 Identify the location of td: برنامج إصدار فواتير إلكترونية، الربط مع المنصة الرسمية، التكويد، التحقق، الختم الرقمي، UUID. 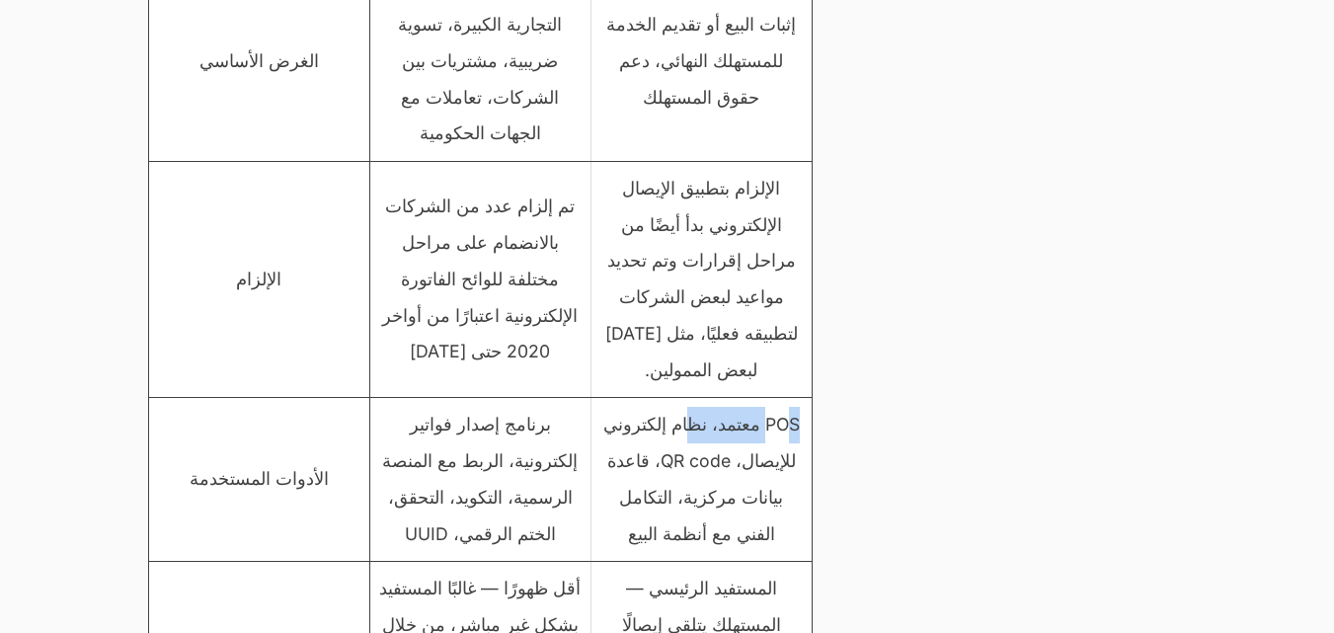
(480, 480).